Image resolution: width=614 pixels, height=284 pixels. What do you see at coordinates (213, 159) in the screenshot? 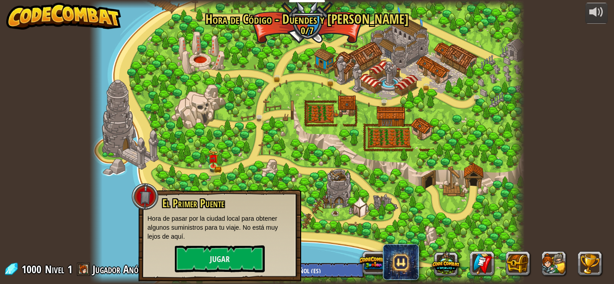
I see `img: portrait.png` at bounding box center [213, 159].